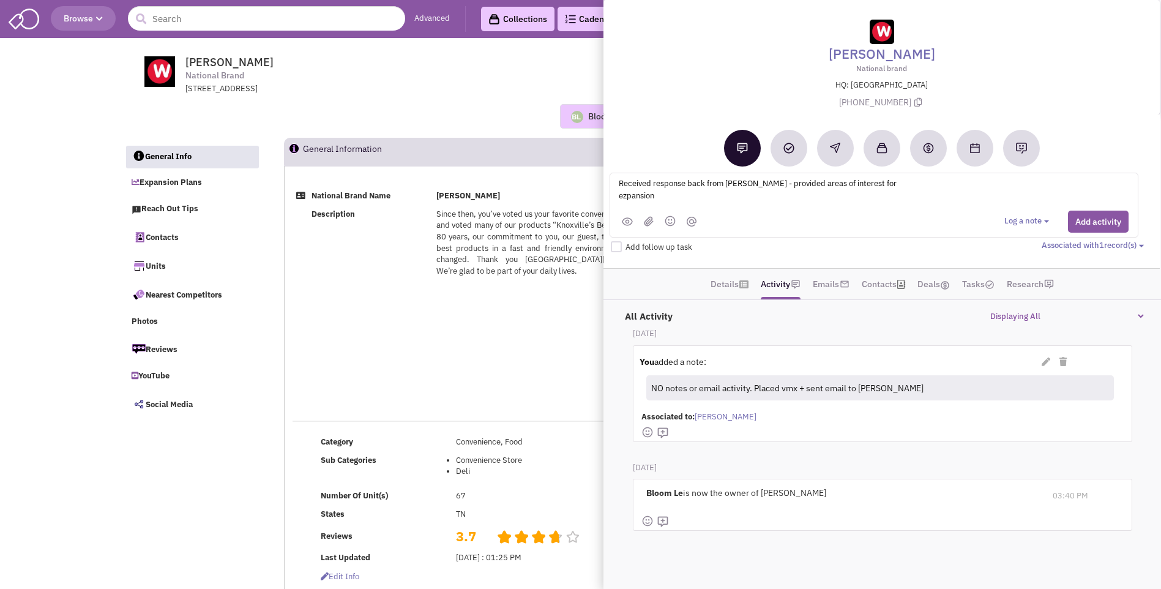  I want to click on td: TN, so click(550, 514).